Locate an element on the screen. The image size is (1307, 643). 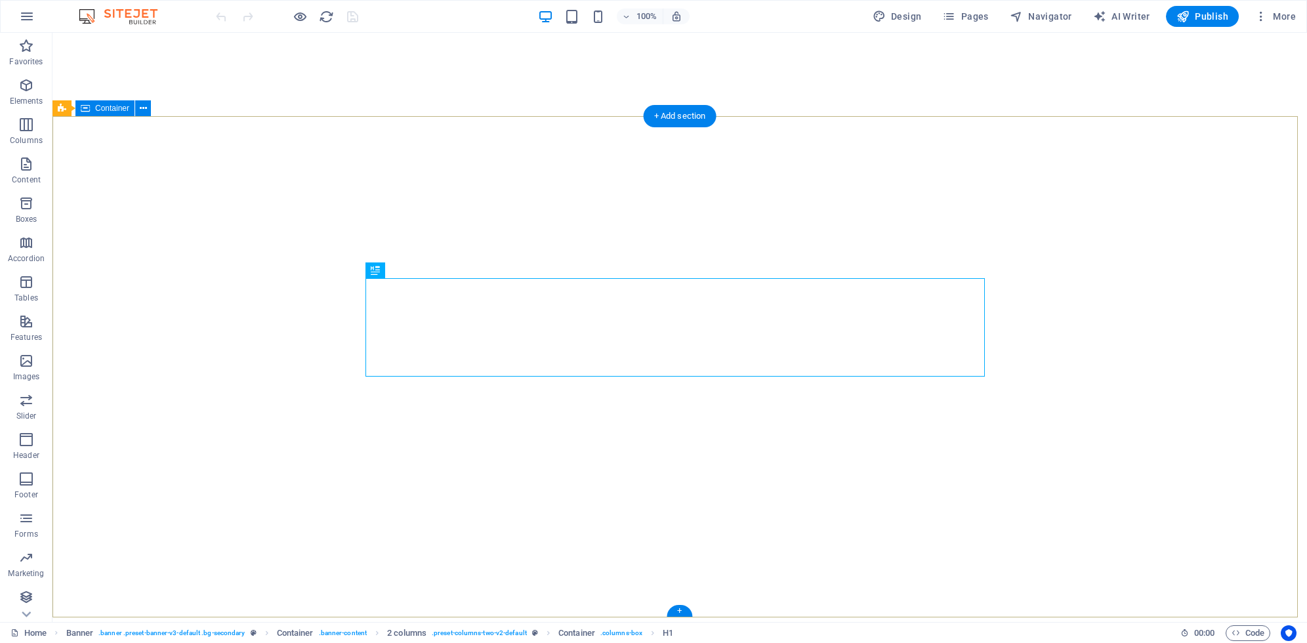
div: + Add section is located at coordinates (680, 116).